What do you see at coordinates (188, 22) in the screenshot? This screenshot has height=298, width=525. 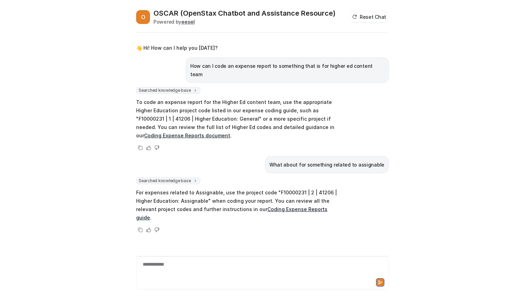 I see `b: eesel` at bounding box center [188, 22].